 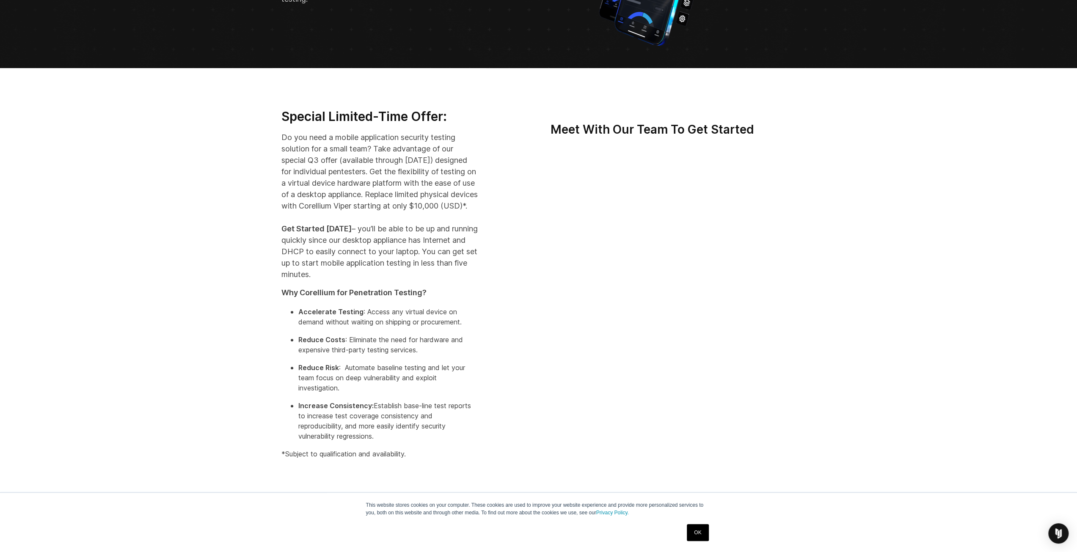 I want to click on h3: Special Limited-Time Offer:, so click(x=380, y=117).